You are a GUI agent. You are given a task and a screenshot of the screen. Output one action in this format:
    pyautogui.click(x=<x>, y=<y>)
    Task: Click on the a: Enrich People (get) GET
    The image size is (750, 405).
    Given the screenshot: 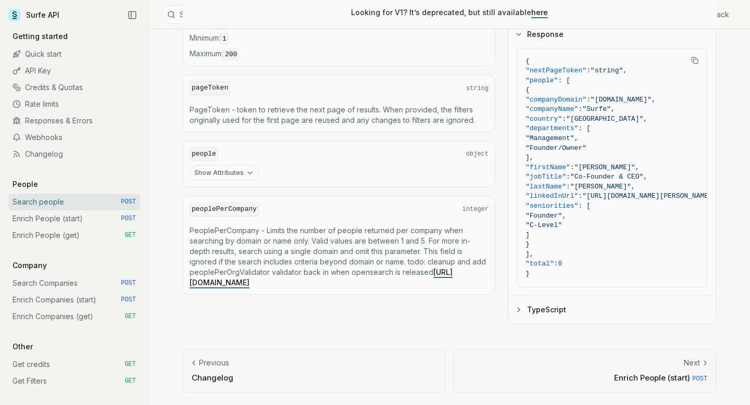 What is the action you would take?
    pyautogui.click(x=74, y=235)
    